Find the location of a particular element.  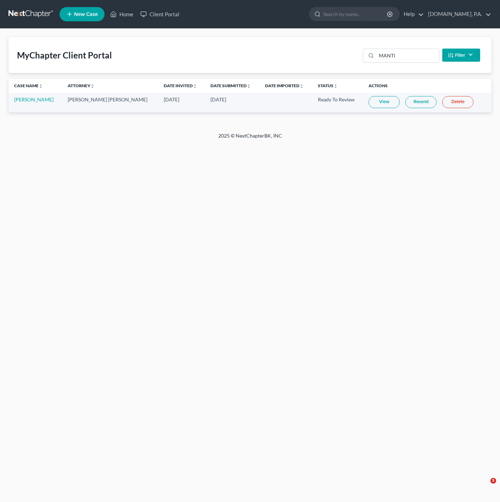

input: Search by name... is located at coordinates (355, 14).